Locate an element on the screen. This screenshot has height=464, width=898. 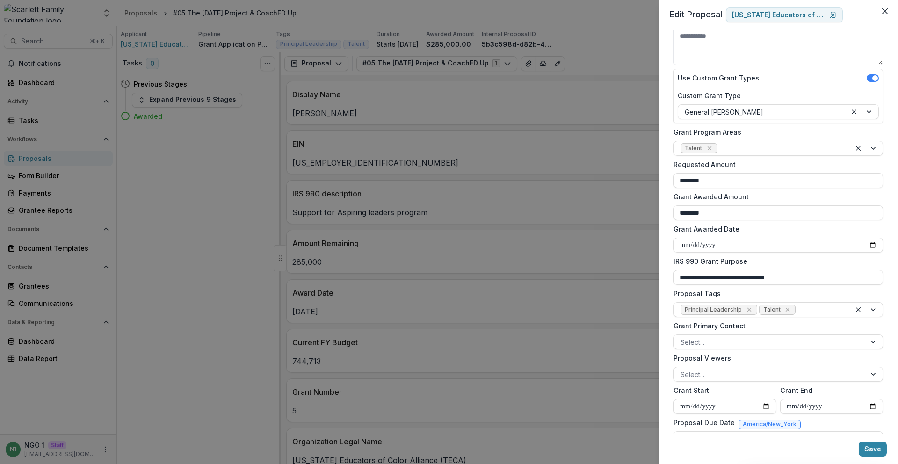
span: America/New_York is located at coordinates (769, 424).